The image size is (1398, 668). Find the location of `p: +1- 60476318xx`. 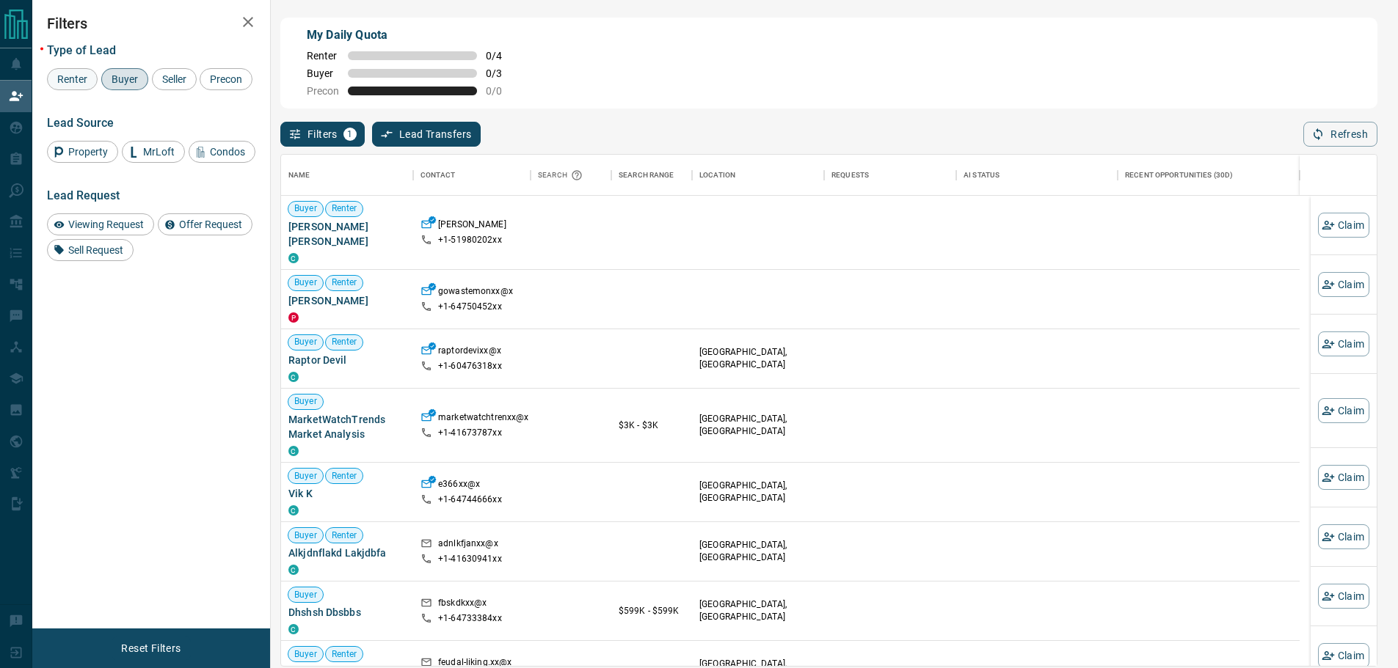

p: +1- 60476318xx is located at coordinates (470, 366).